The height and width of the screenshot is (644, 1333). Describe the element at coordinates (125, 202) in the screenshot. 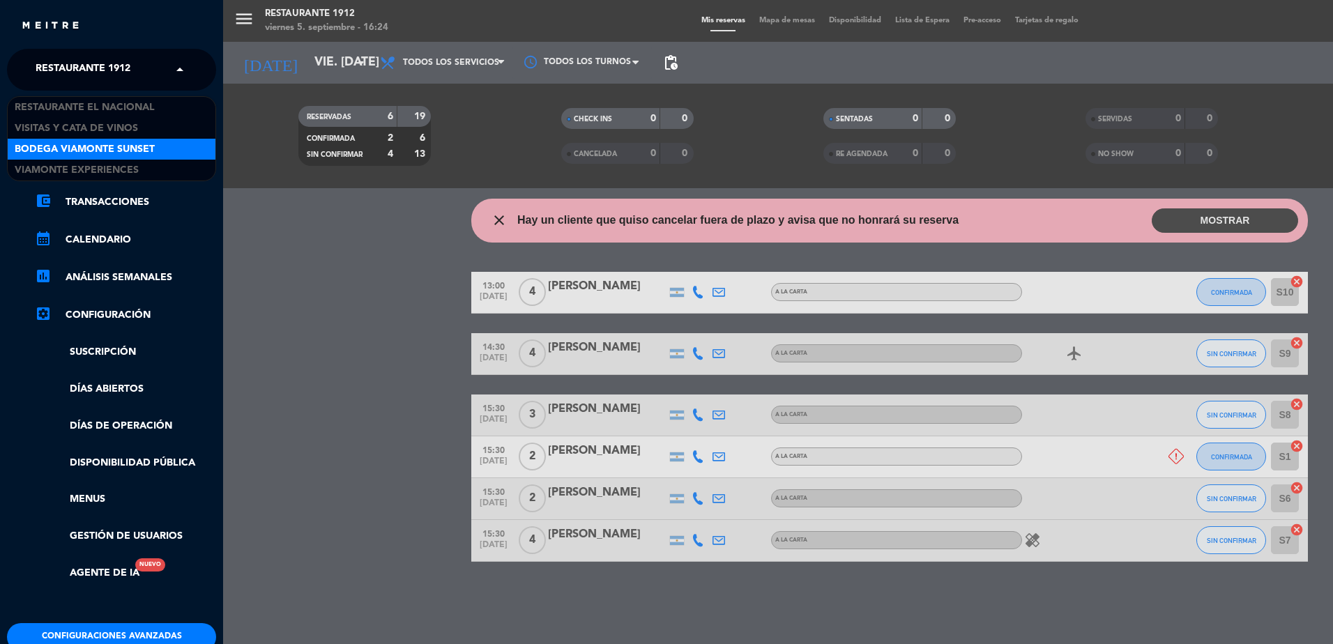

I see `a: account_balance_walletTransacciones` at that location.